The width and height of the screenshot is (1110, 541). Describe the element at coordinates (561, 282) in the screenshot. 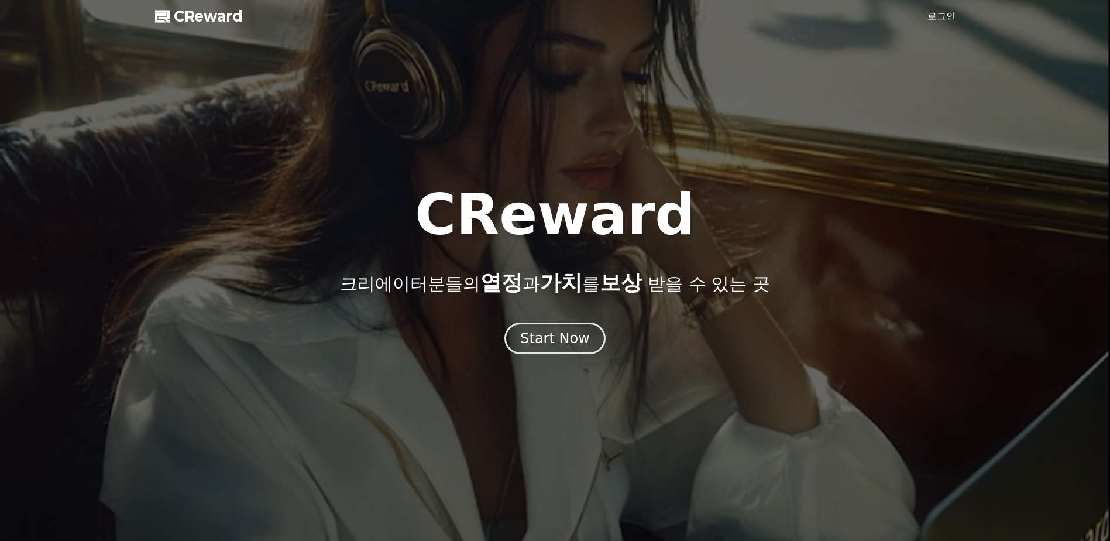

I see `span: 가치` at that location.